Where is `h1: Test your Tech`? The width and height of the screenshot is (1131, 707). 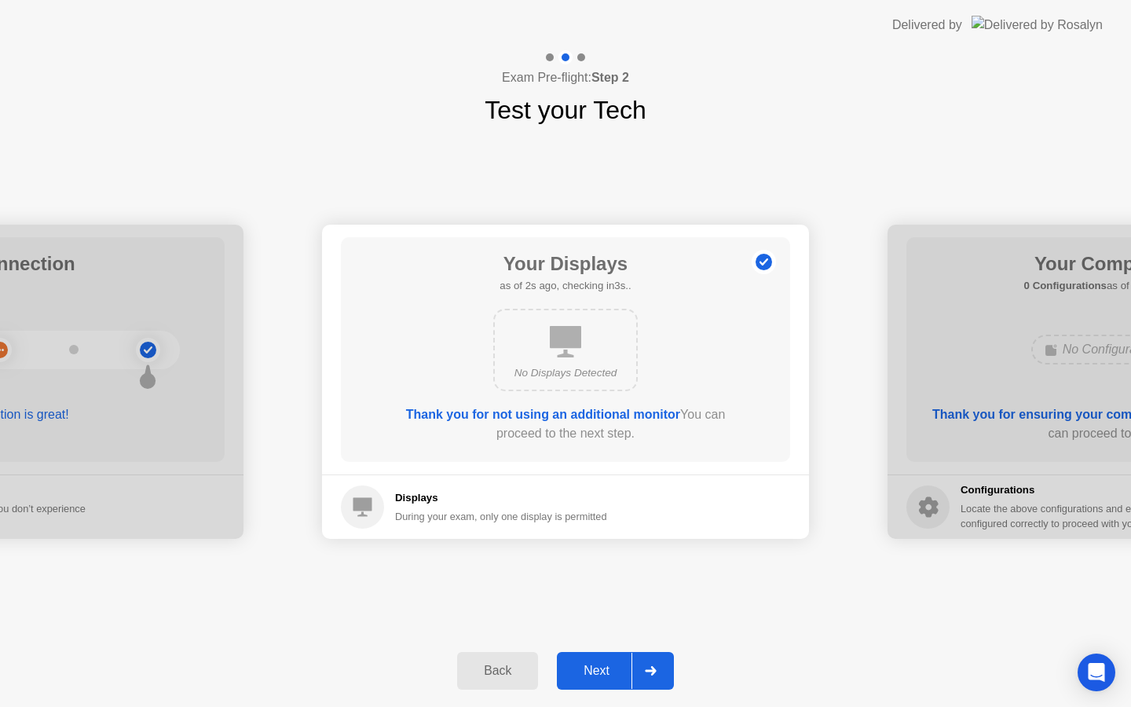 h1: Test your Tech is located at coordinates (565, 110).